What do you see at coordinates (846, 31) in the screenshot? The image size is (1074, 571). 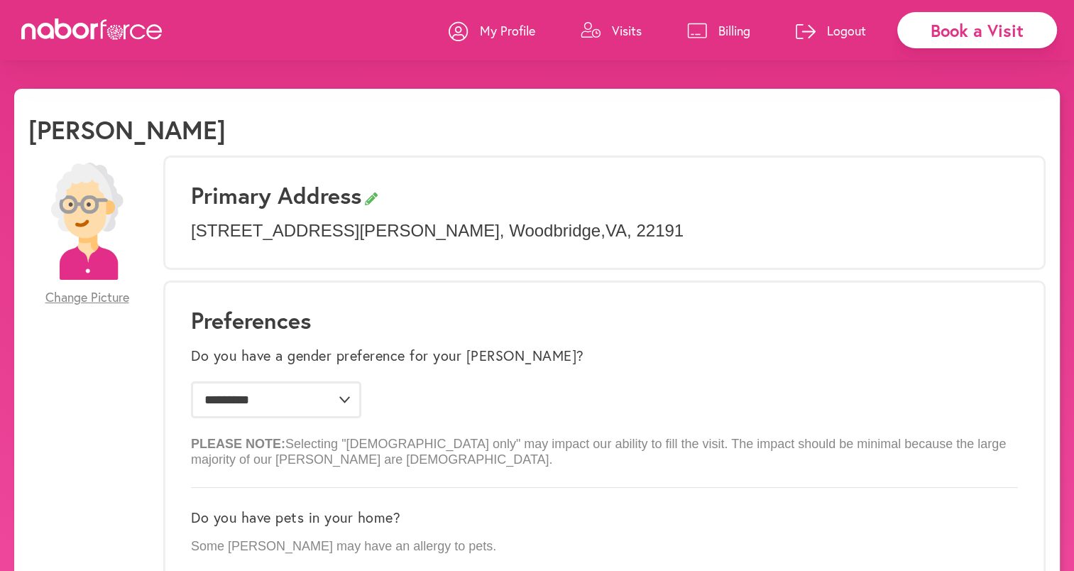 I see `p: Logout` at bounding box center [846, 31].